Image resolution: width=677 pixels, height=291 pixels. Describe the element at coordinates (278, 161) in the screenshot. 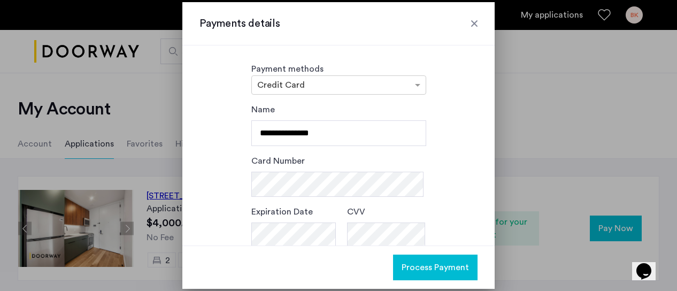

I see `label: Card Number` at that location.